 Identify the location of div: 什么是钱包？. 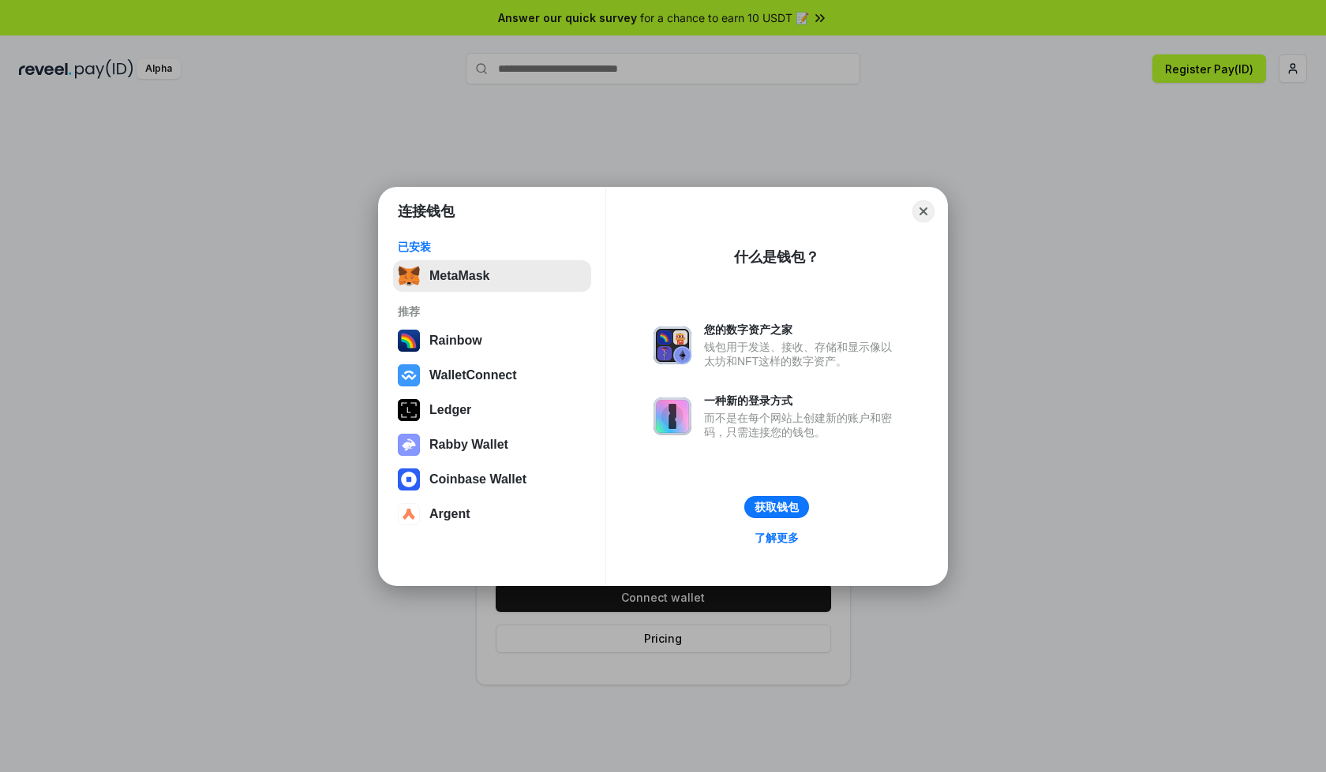
(776, 257).